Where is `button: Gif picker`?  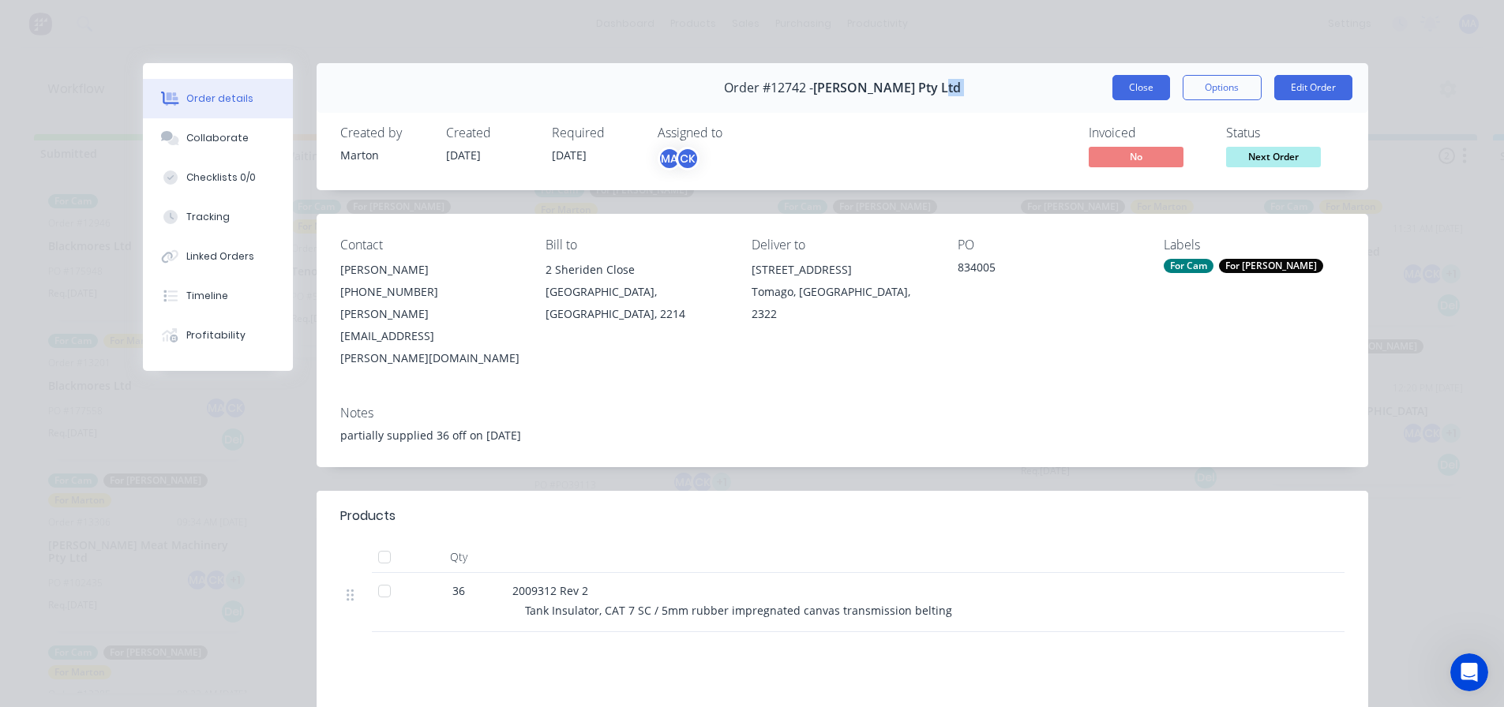 button: Gif picker is located at coordinates (56, 523).